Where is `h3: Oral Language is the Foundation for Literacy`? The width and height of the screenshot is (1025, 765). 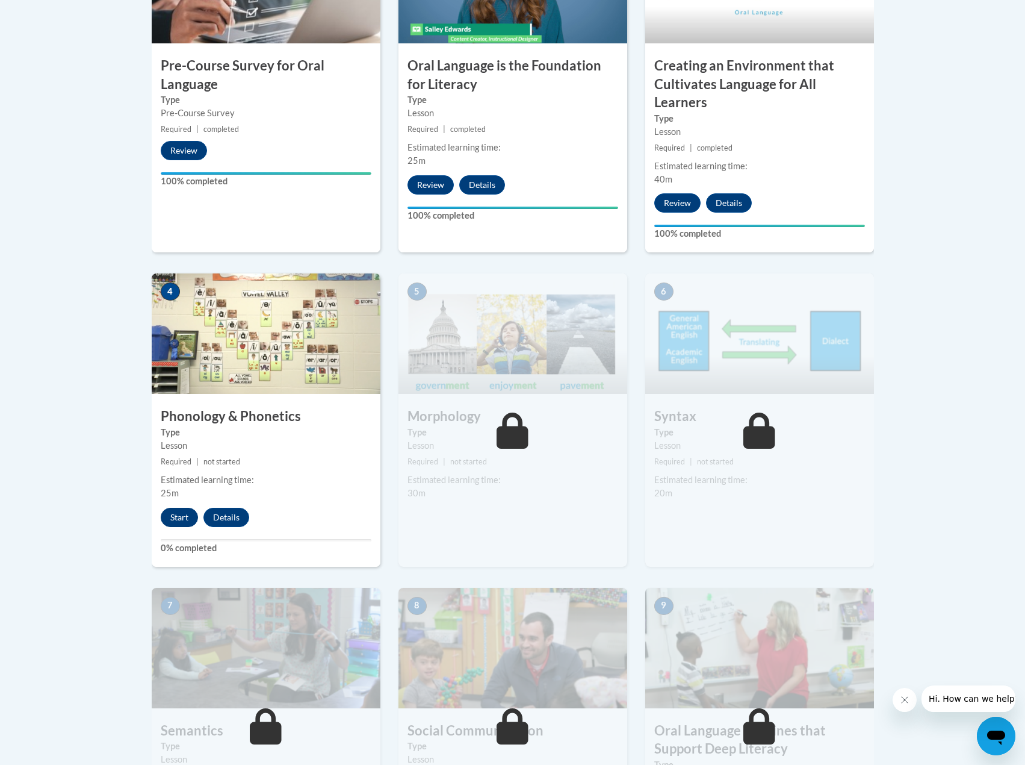
h3: Oral Language is the Foundation for Literacy is located at coordinates (513, 75).